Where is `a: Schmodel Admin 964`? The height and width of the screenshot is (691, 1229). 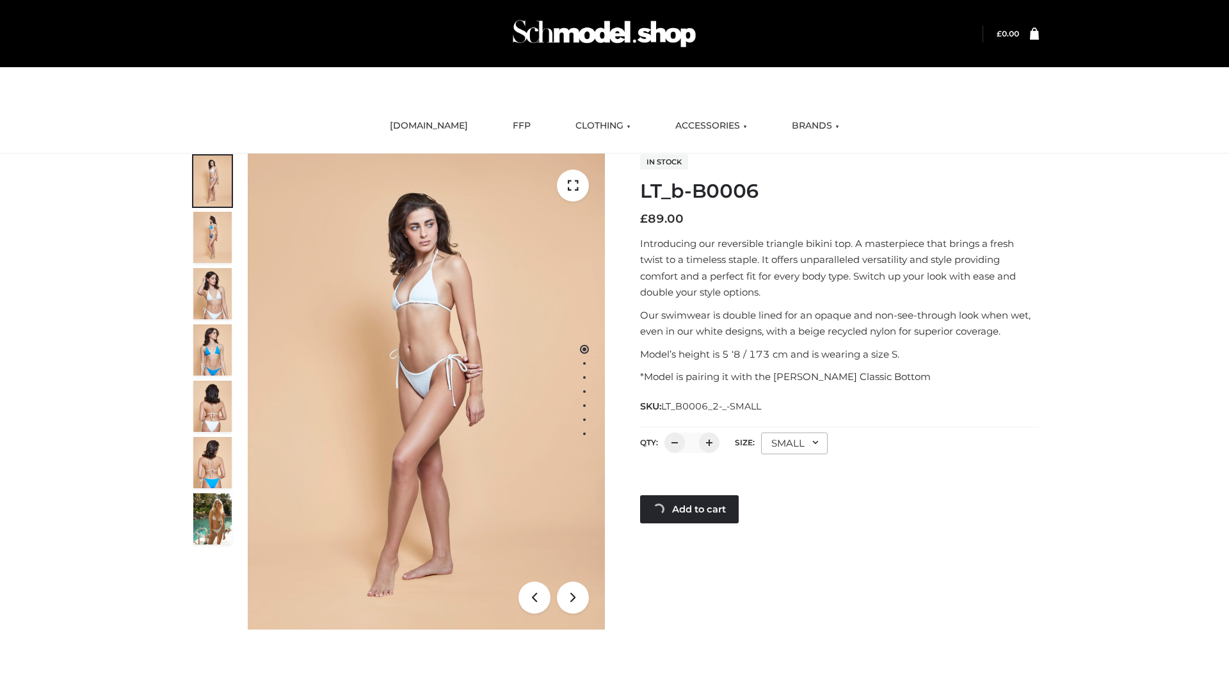 a: Schmodel Admin 964 is located at coordinates (604, 33).